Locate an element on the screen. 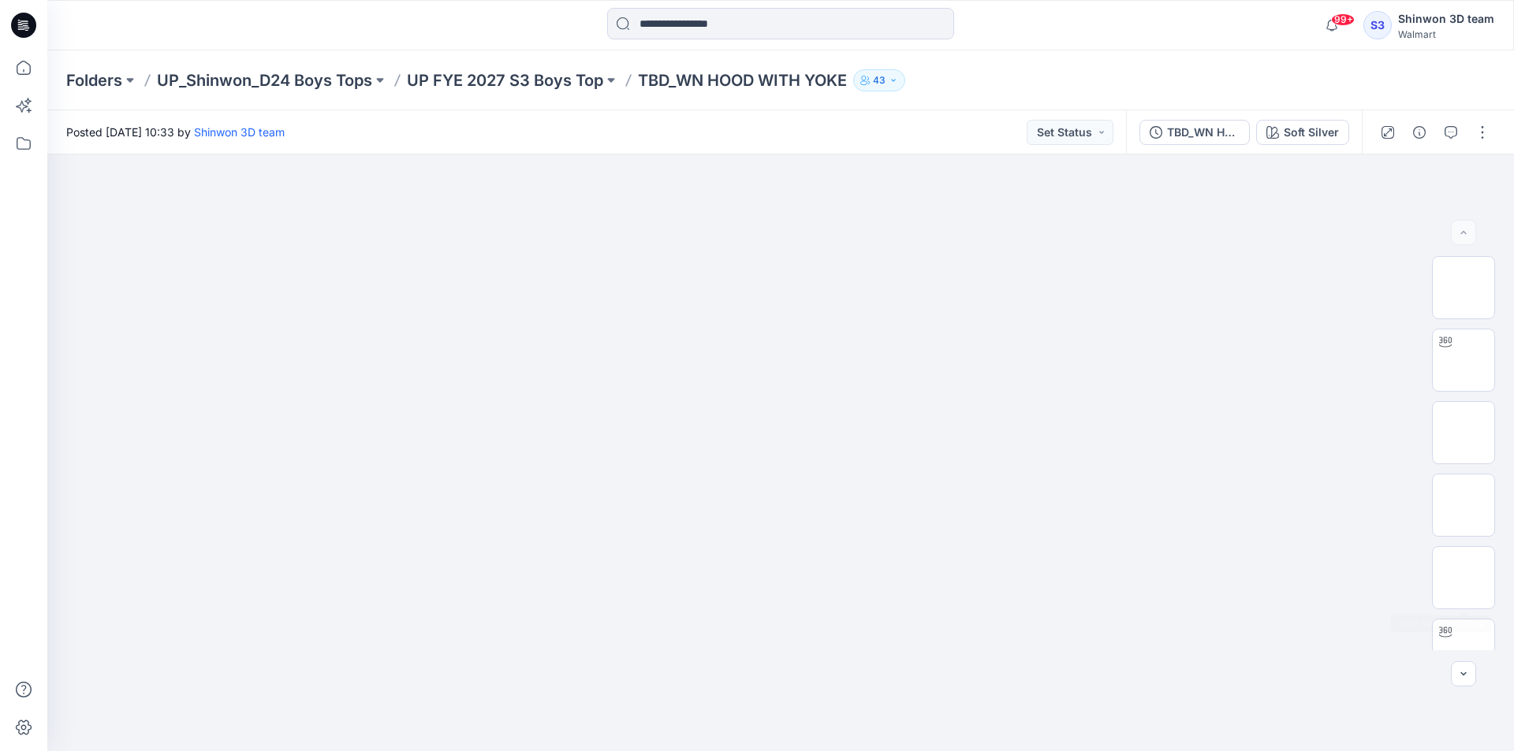 This screenshot has height=751, width=1514. p: 43 is located at coordinates (879, 80).